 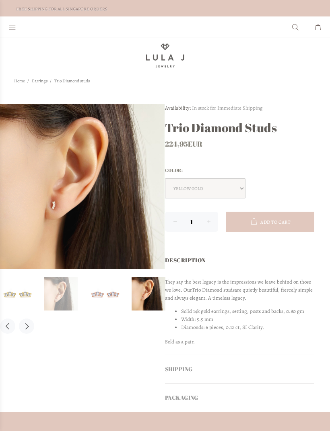 What do you see at coordinates (270, 222) in the screenshot?
I see `button: ADD TO CART` at bounding box center [270, 222].